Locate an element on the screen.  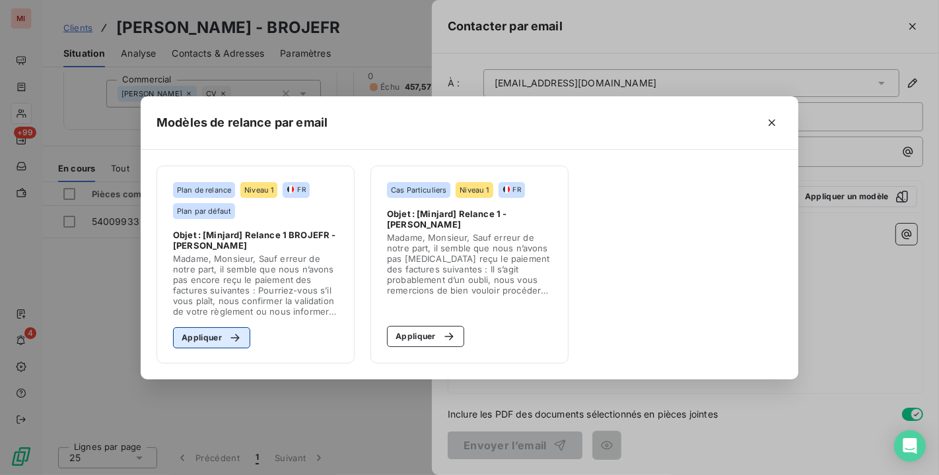
span: Plan par défaut is located at coordinates (204, 211).